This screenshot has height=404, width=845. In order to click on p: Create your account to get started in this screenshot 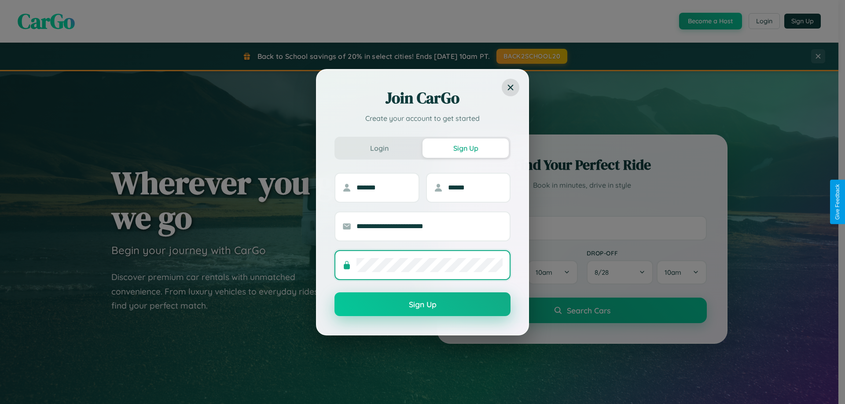, I will do `click(422, 118)`.